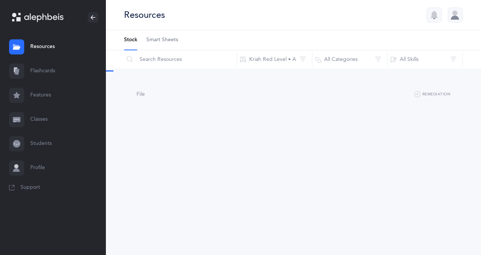  Describe the element at coordinates (141, 94) in the screenshot. I see `span: File` at that location.